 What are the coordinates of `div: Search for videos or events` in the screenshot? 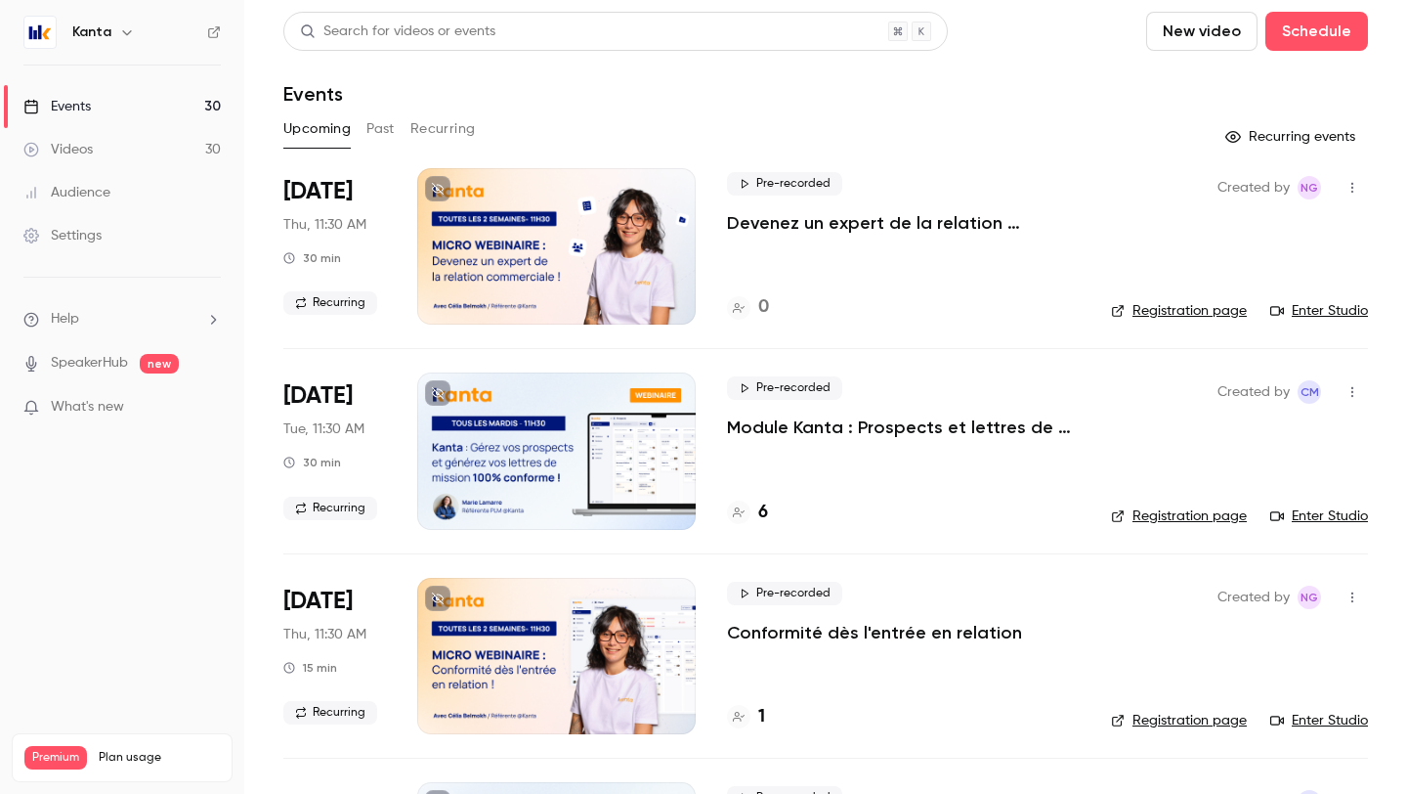 It's located at (398, 31).